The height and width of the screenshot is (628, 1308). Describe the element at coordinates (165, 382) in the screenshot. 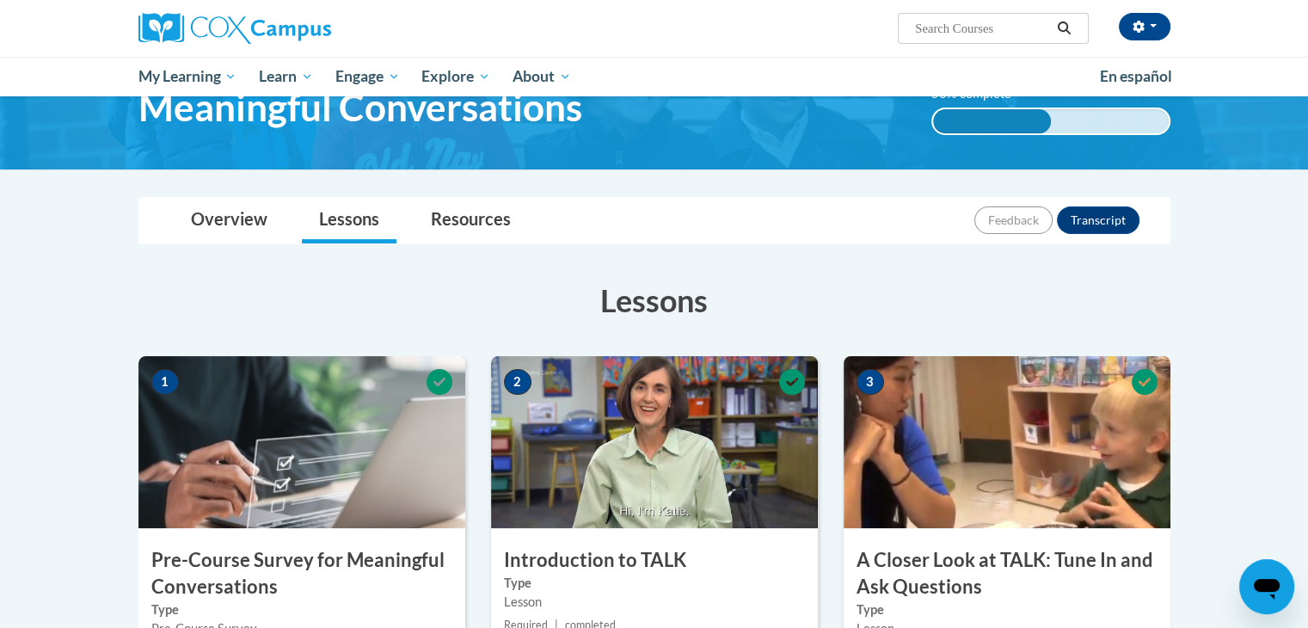

I see `span: 1` at that location.